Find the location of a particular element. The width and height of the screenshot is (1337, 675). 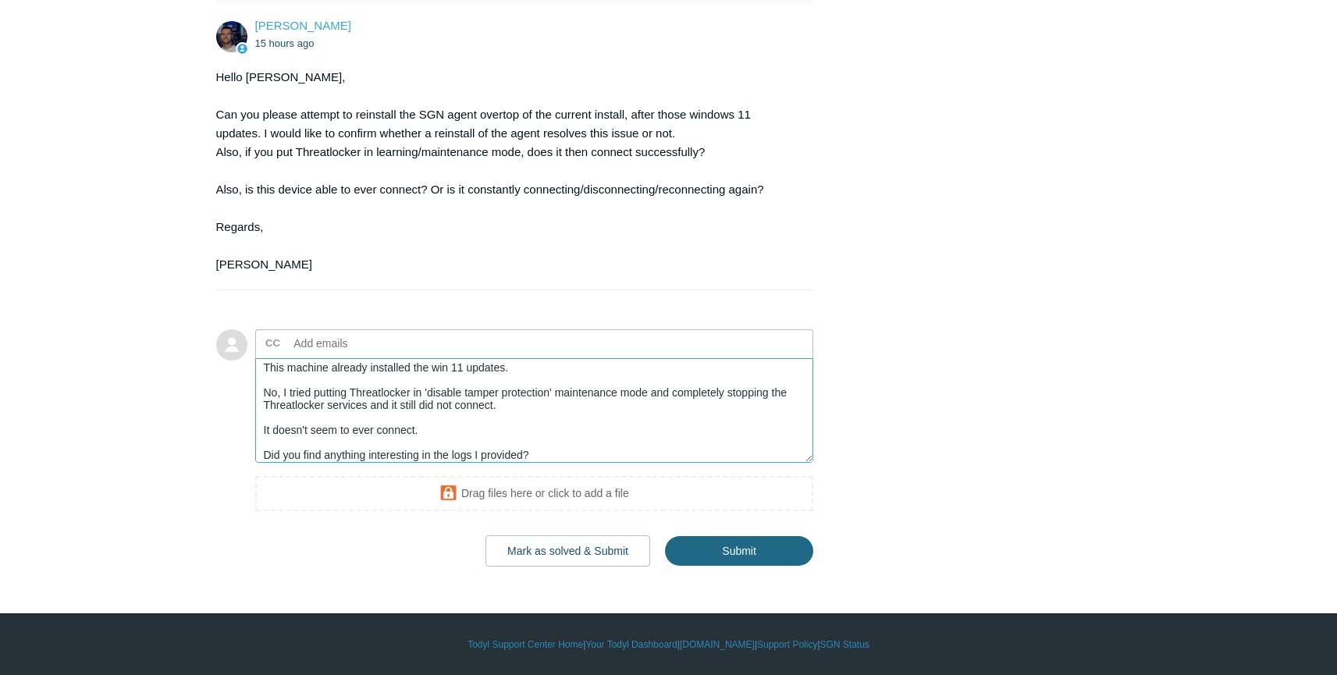

a: Todyl Support Center Home is located at coordinates (525, 645).